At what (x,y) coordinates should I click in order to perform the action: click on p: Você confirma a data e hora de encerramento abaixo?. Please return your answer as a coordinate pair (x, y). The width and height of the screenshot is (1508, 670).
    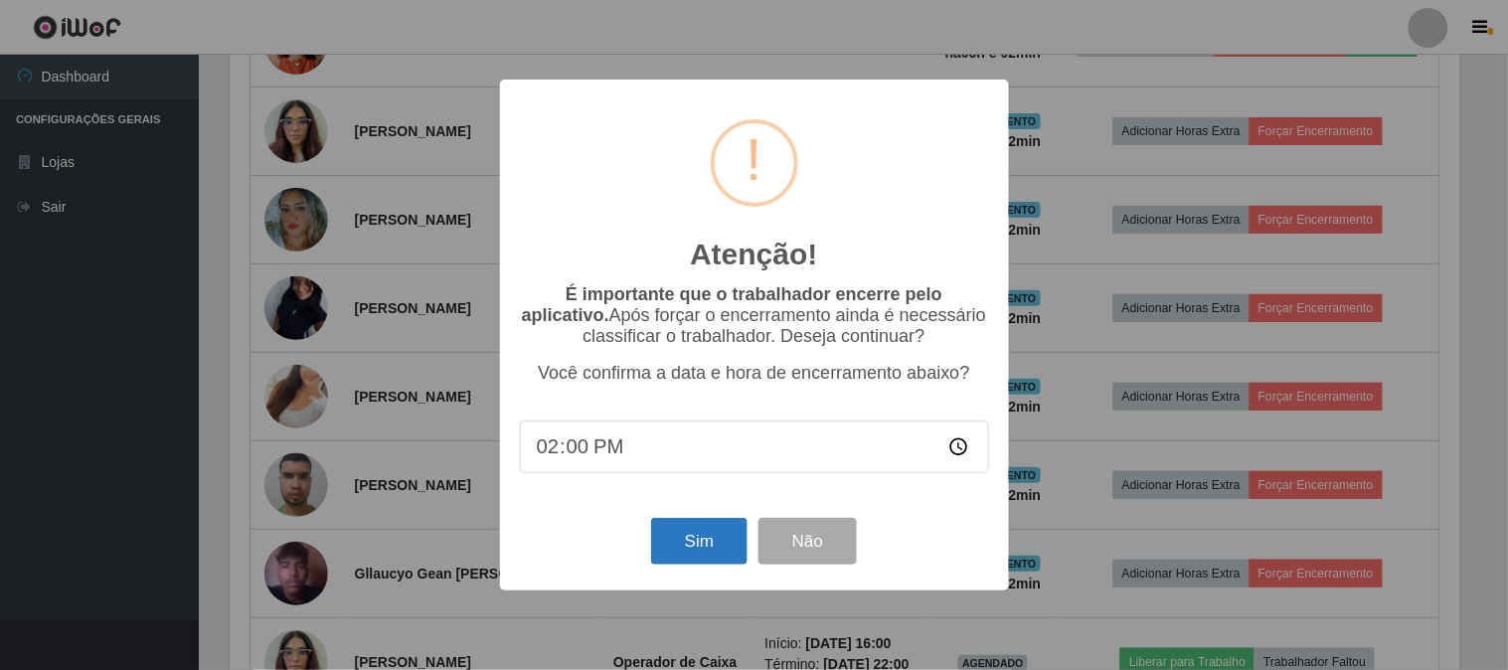
    Looking at the image, I should click on (755, 373).